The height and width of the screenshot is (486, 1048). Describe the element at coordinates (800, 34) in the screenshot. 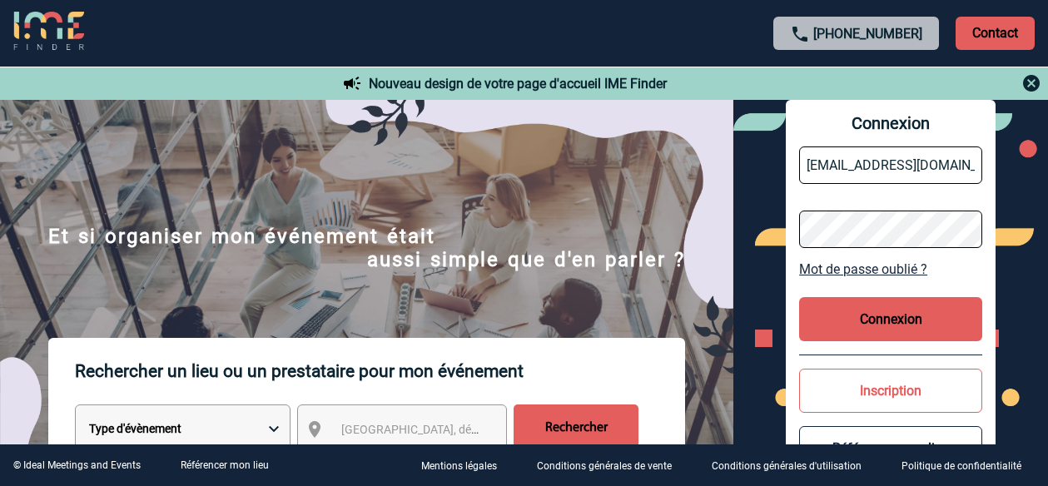

I see `img: call-24-px.png` at that location.